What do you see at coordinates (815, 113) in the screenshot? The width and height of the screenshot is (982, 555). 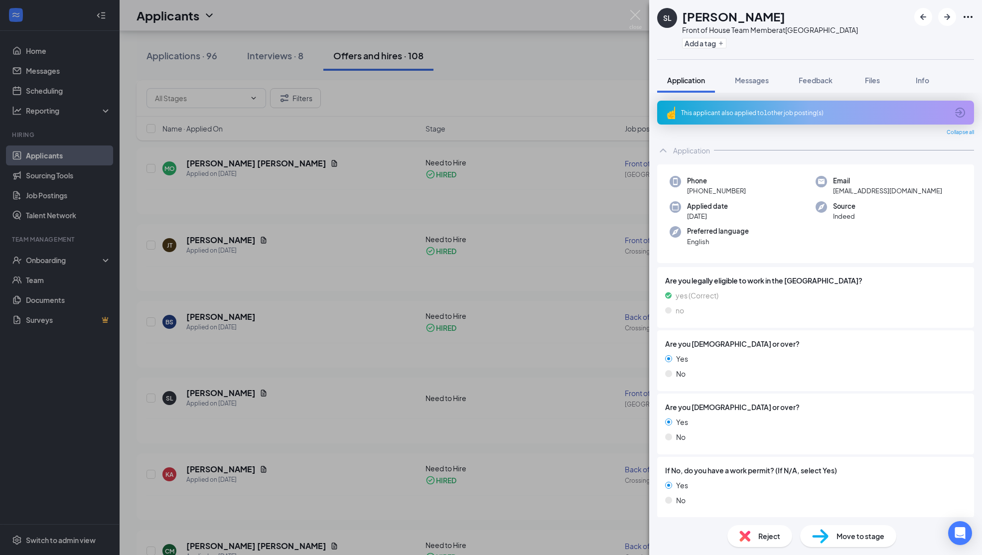 I see `div: This applicant also applied to 1 other job posting(s)` at bounding box center [815, 113].